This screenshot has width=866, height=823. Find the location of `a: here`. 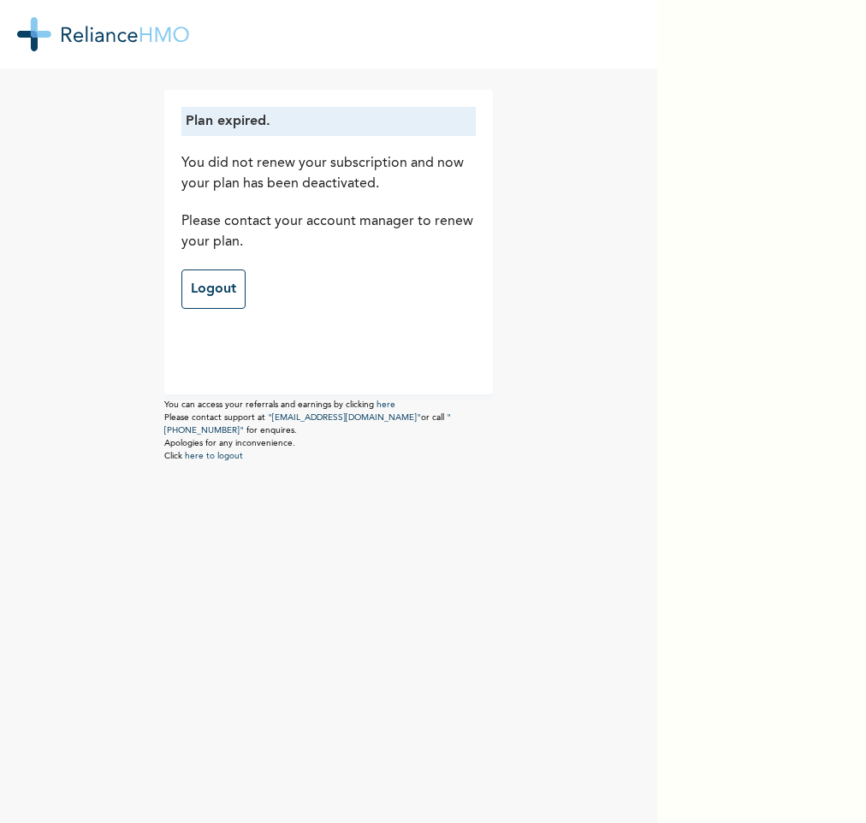

a: here is located at coordinates (386, 405).